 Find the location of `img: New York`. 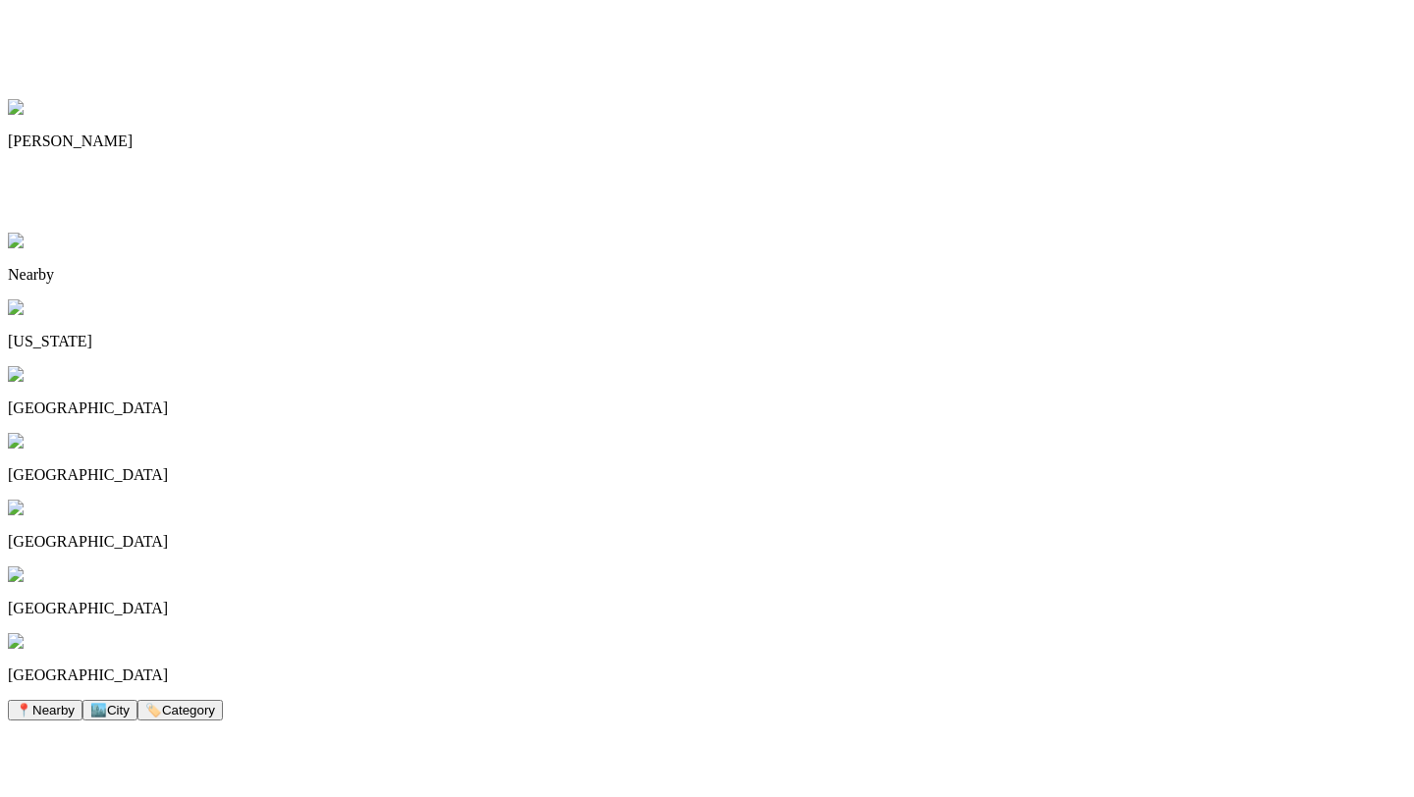

img: New York is located at coordinates (47, 308).